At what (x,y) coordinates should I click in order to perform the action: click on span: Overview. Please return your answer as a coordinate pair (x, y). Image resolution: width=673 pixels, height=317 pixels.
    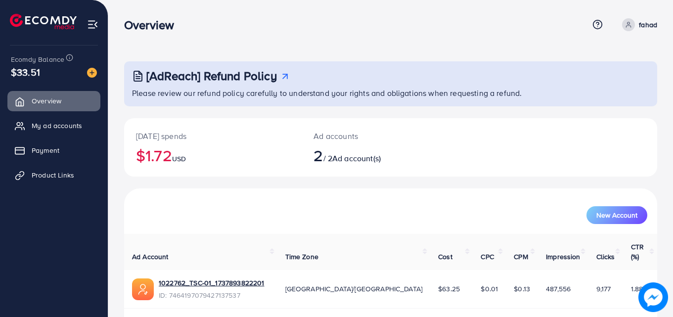
    Looking at the image, I should click on (46, 101).